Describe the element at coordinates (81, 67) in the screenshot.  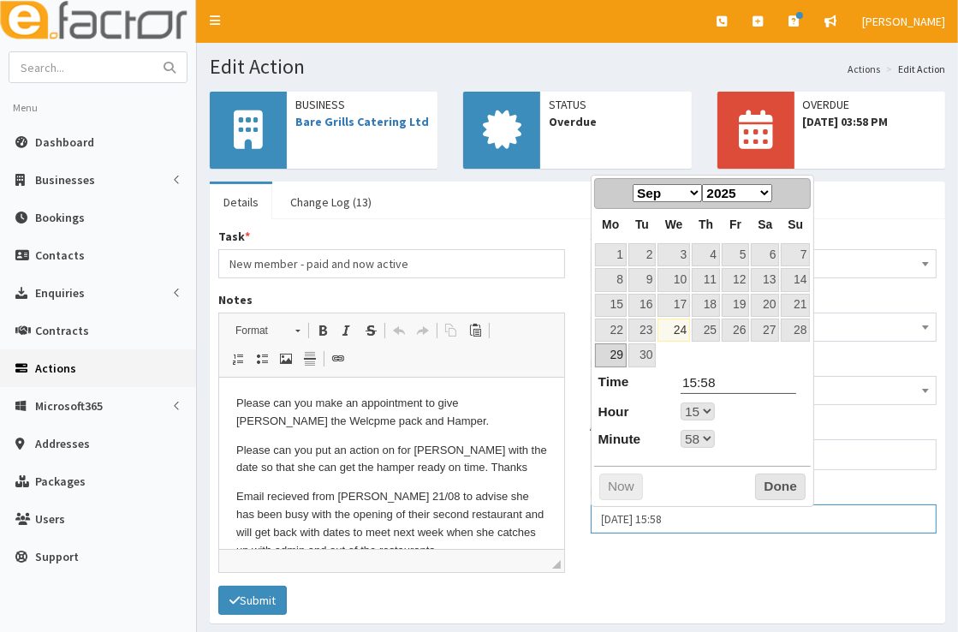
I see `input: Search...` at that location.